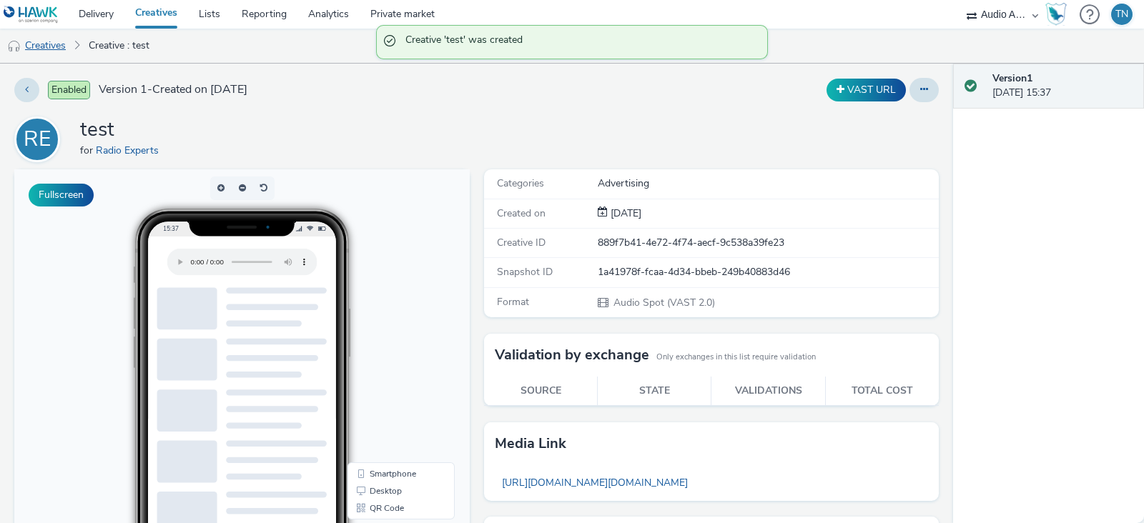 The image size is (1144, 523). I want to click on span: 15:37, so click(157, 59).